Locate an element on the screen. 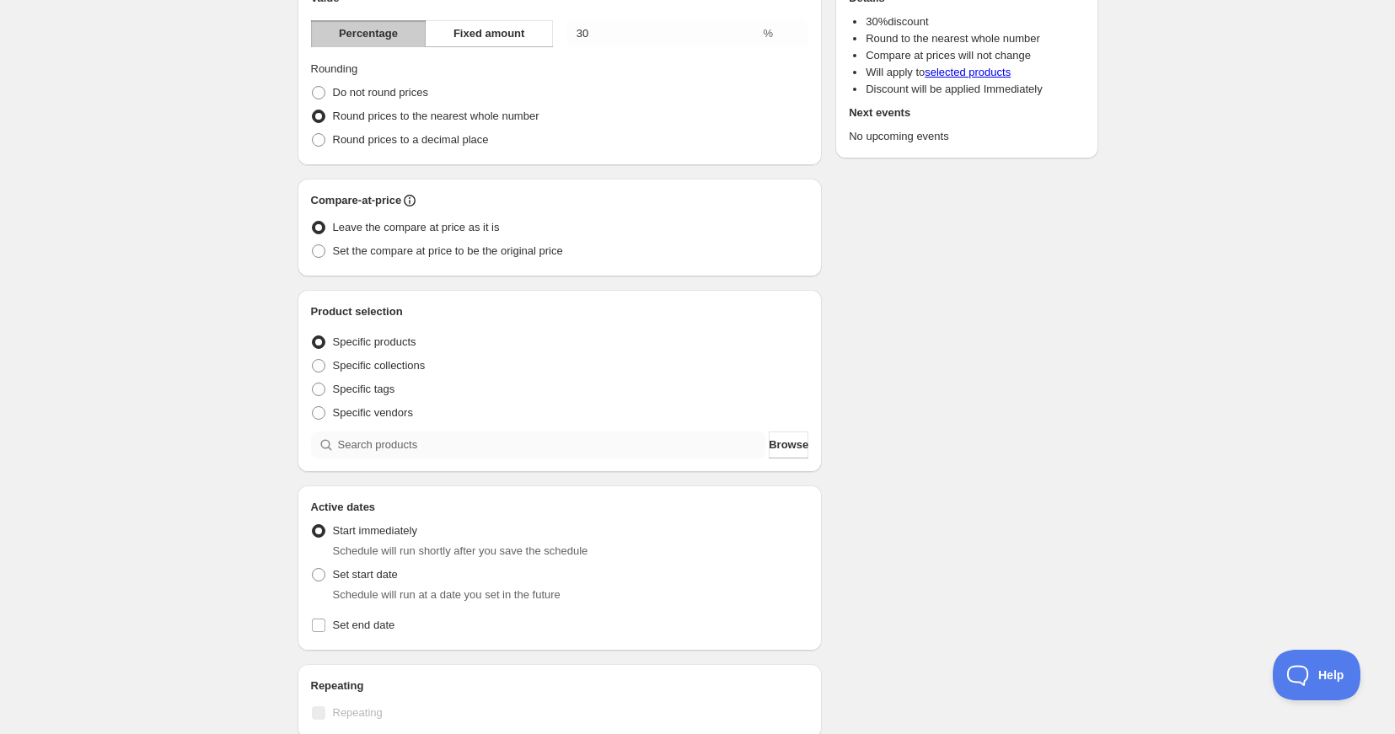 The image size is (1395, 734). h2: Product selection is located at coordinates (560, 312).